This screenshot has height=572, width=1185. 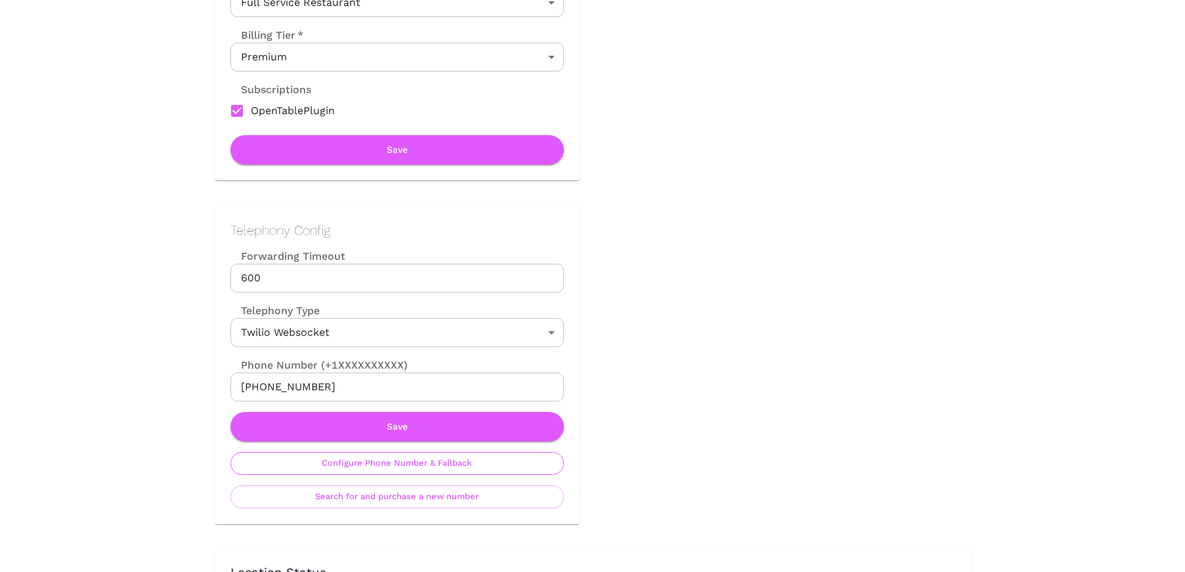 I want to click on button: Search for and purchase a new number, so click(x=397, y=497).